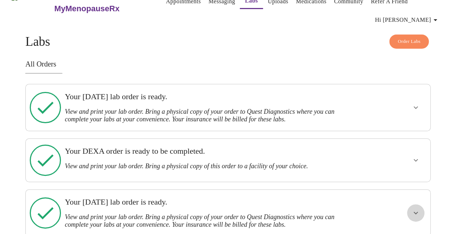 This screenshot has width=456, height=234. What do you see at coordinates (228, 42) in the screenshot?
I see `h4: Labs` at bounding box center [228, 42].